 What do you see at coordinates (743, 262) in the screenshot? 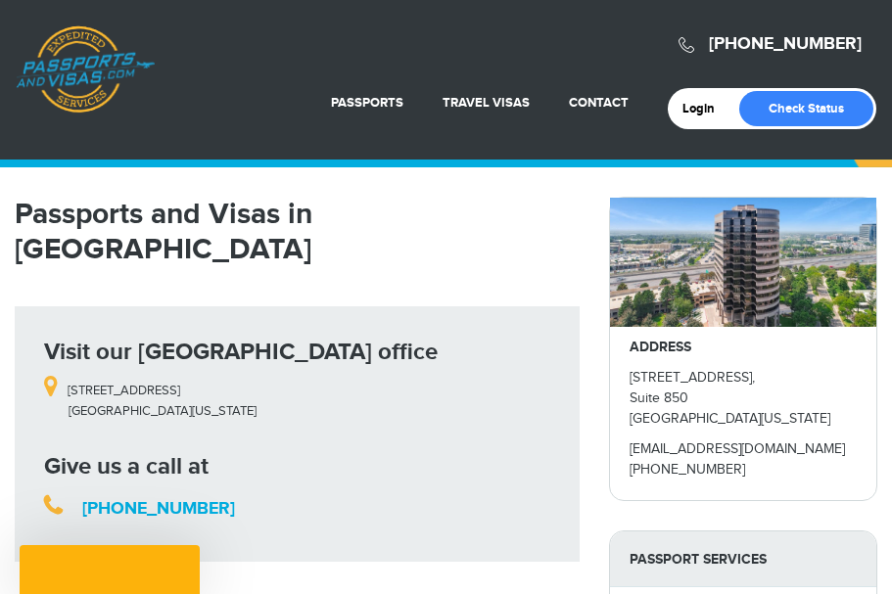
I see `img: passportsandvisas_denver_5251_dtc_parkway_-_28de80_-_029b8f063c7946511503b0bb3931d518761db640.jpg` at bounding box center [743, 262].